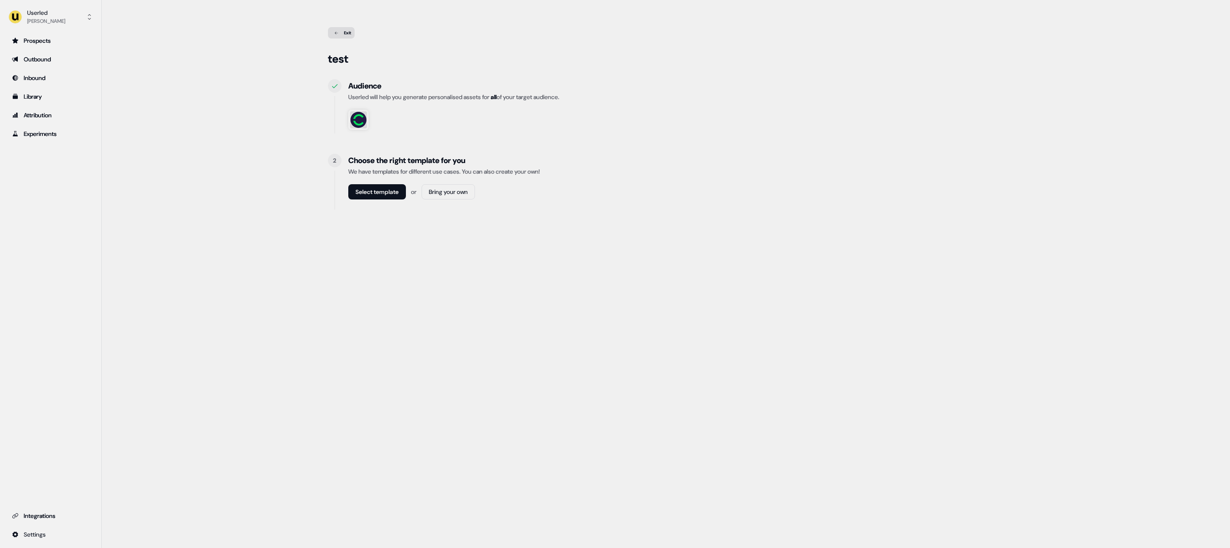  I want to click on div: Userled, so click(46, 13).